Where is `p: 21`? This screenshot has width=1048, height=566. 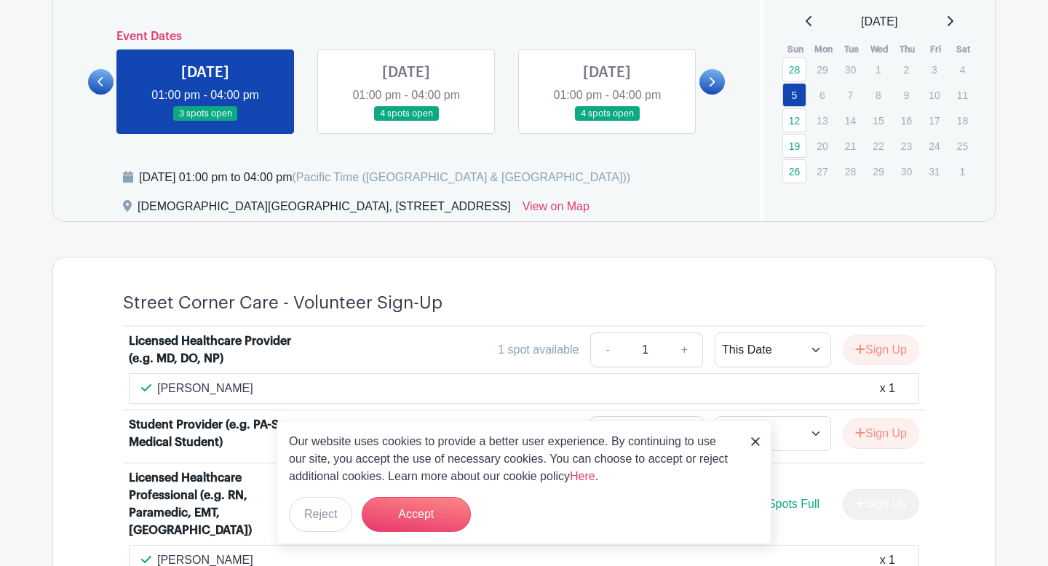 p: 21 is located at coordinates (850, 145).